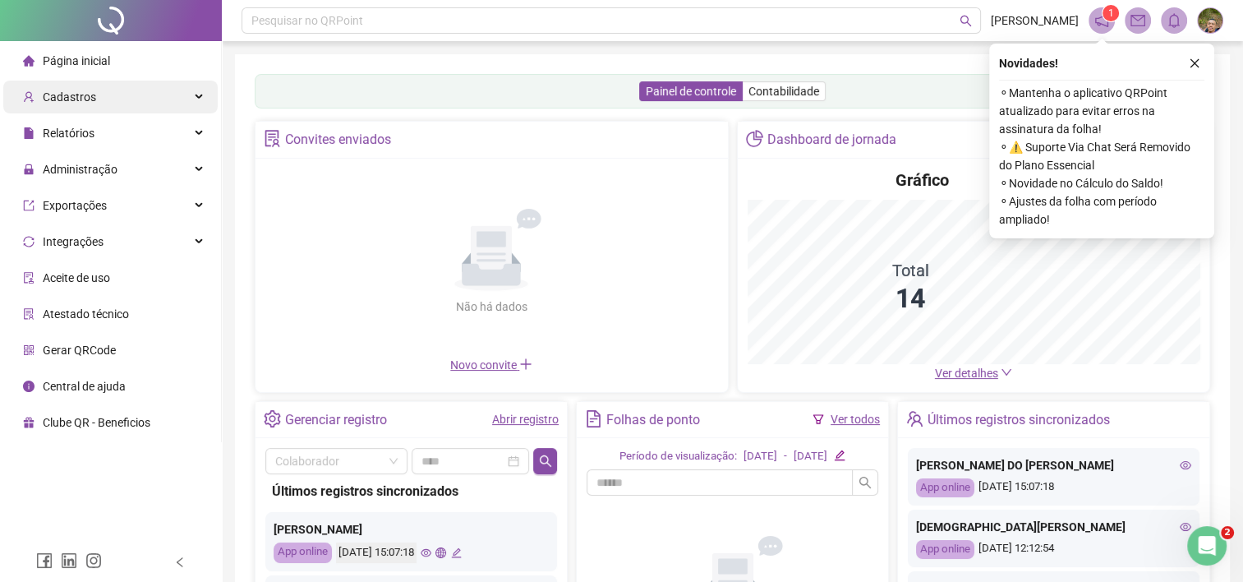 The width and height of the screenshot is (1243, 582). Describe the element at coordinates (1194, 63) in the screenshot. I see `span: close` at that location.